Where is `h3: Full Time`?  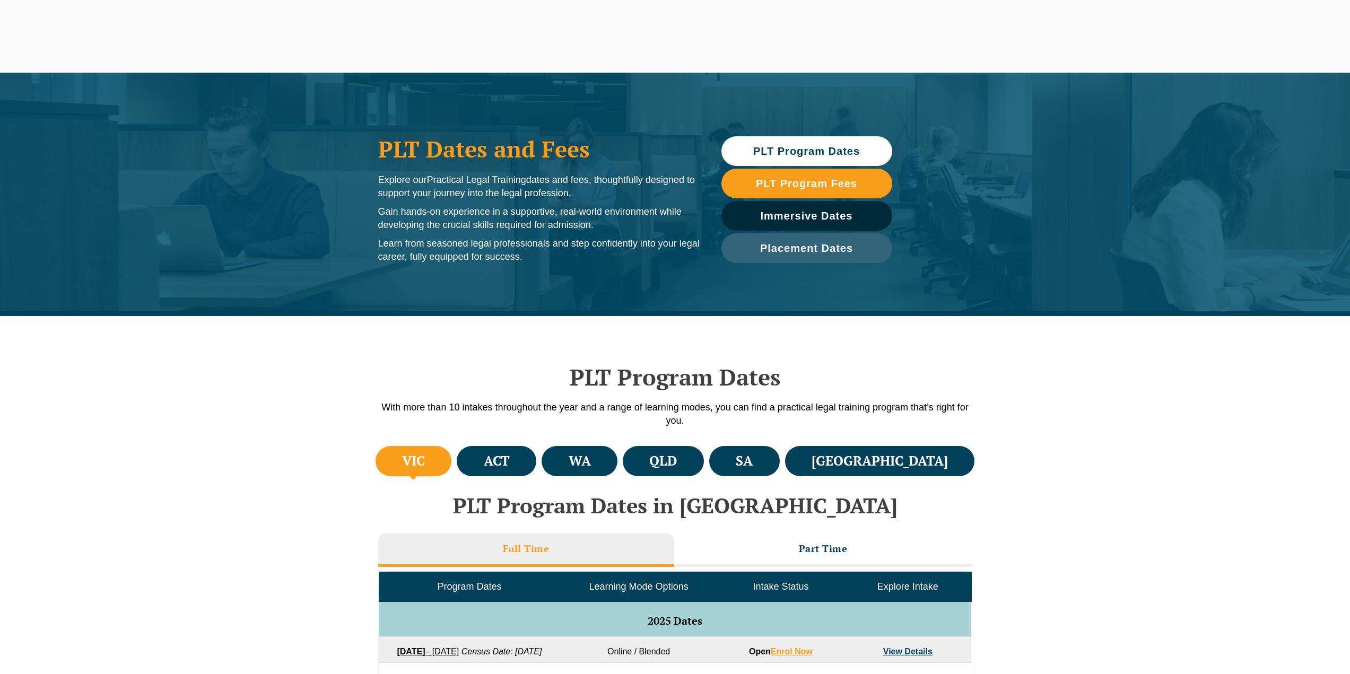 h3: Full Time is located at coordinates (526, 548).